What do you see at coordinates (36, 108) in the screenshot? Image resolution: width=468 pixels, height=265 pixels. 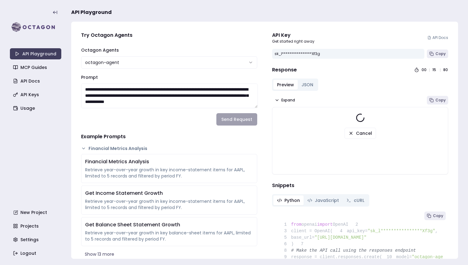 I see `a: Usage` at bounding box center [36, 108].